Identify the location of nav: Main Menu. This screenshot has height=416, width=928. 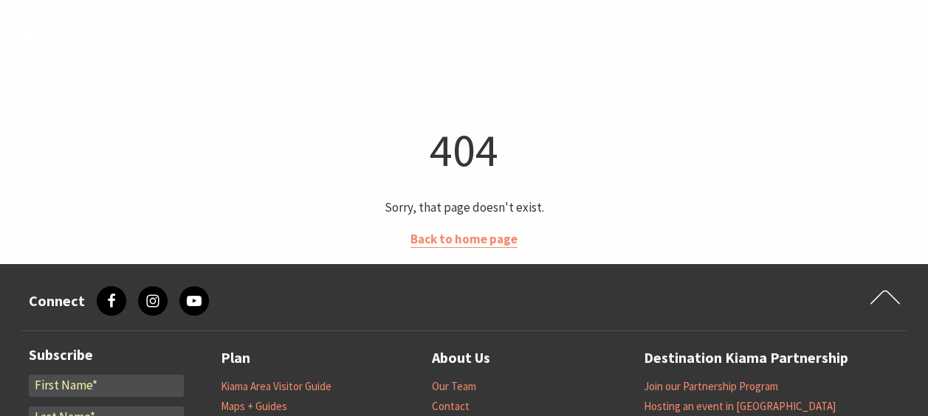
(481, 38).